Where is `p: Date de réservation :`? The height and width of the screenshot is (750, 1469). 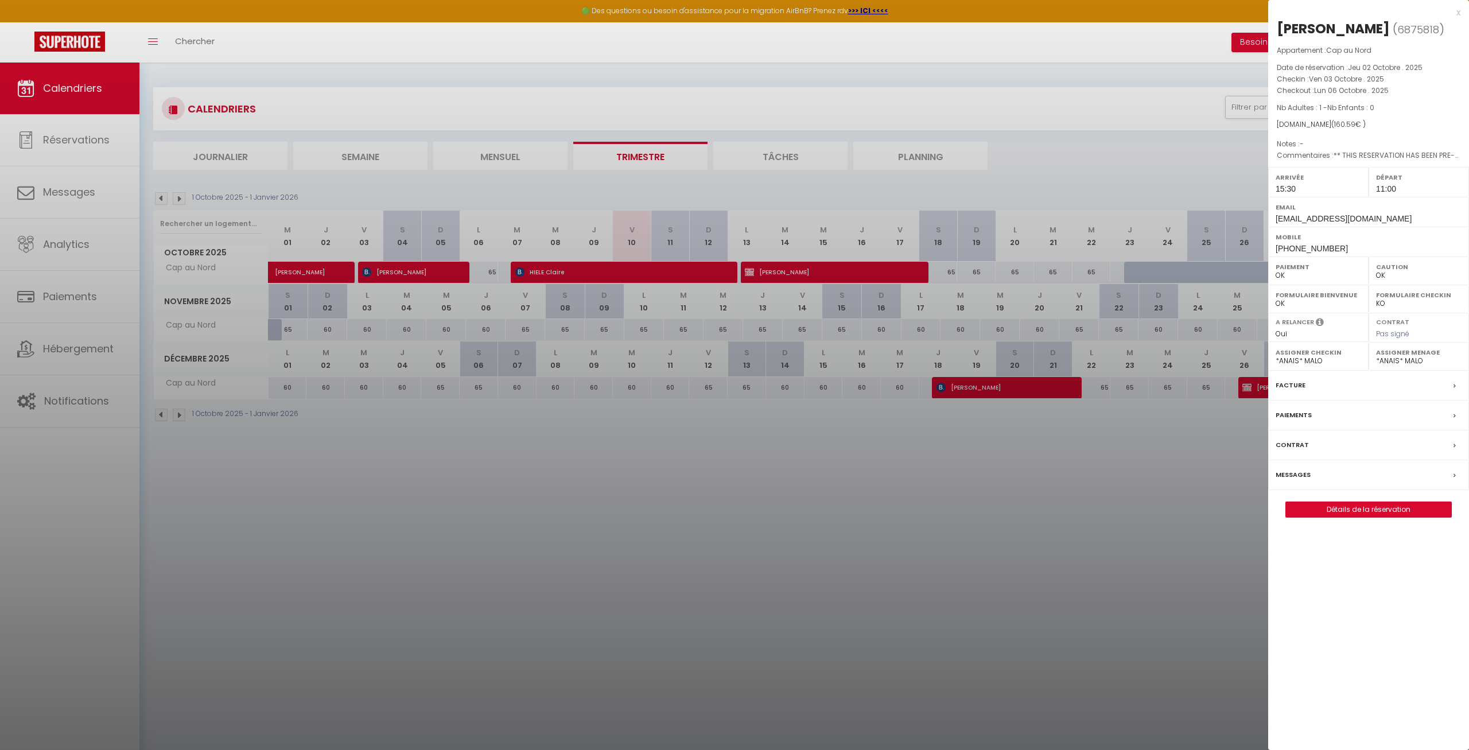 p: Date de réservation : is located at coordinates (1368, 68).